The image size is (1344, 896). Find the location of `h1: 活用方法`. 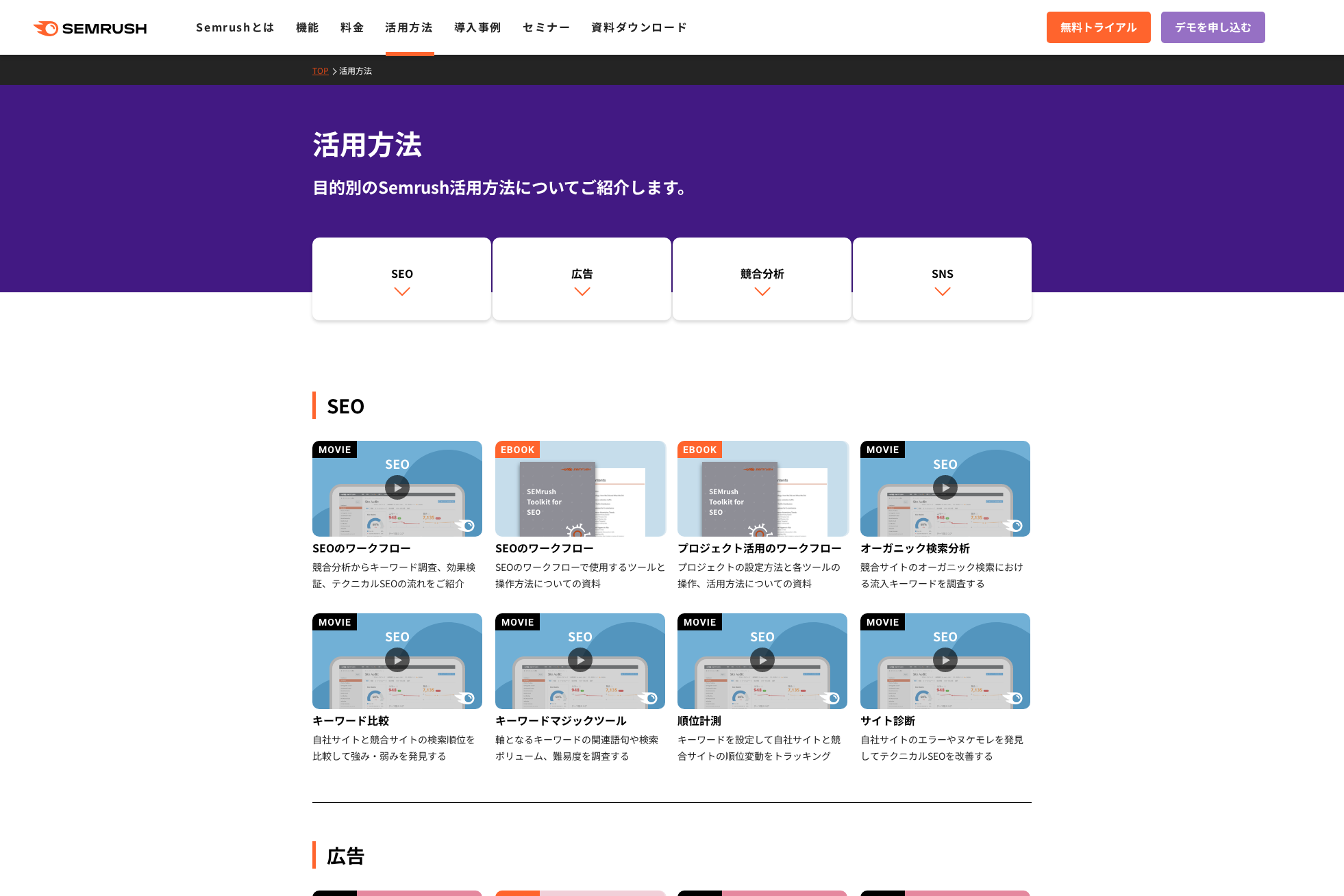

h1: 活用方法 is located at coordinates (672, 143).